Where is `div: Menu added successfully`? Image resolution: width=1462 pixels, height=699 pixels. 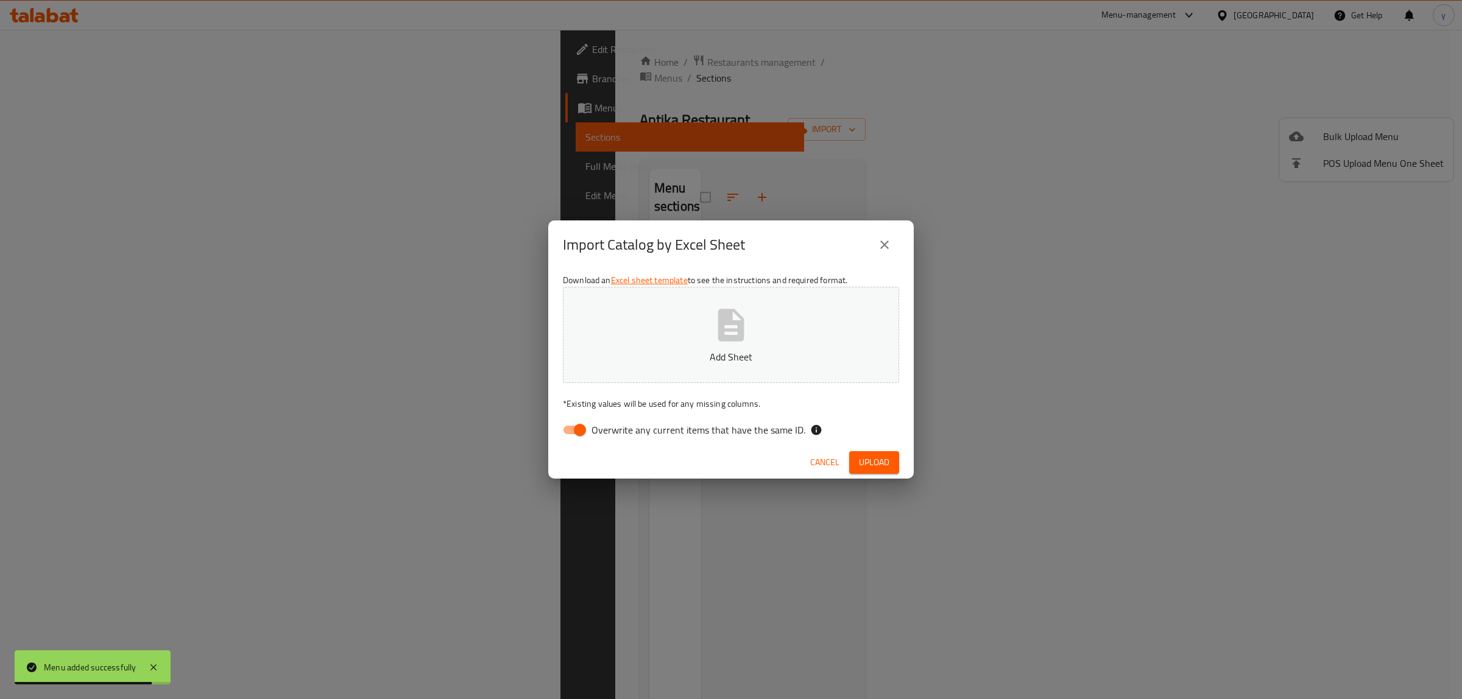
div: Menu added successfully is located at coordinates (90, 667).